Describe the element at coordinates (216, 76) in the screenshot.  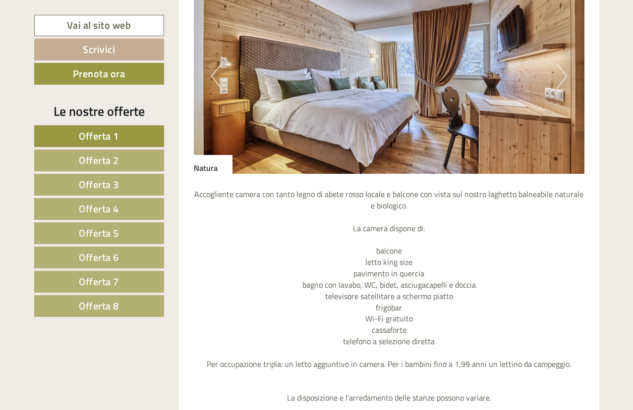
I see `button: Previous` at that location.